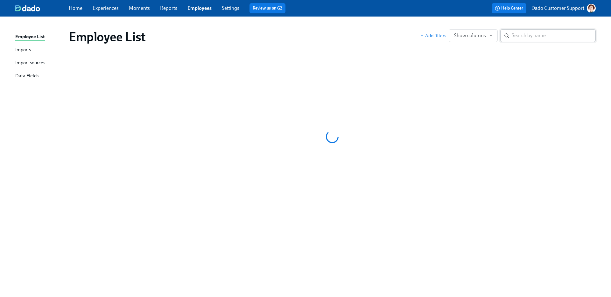  I want to click on div: Data Fields, so click(27, 76).